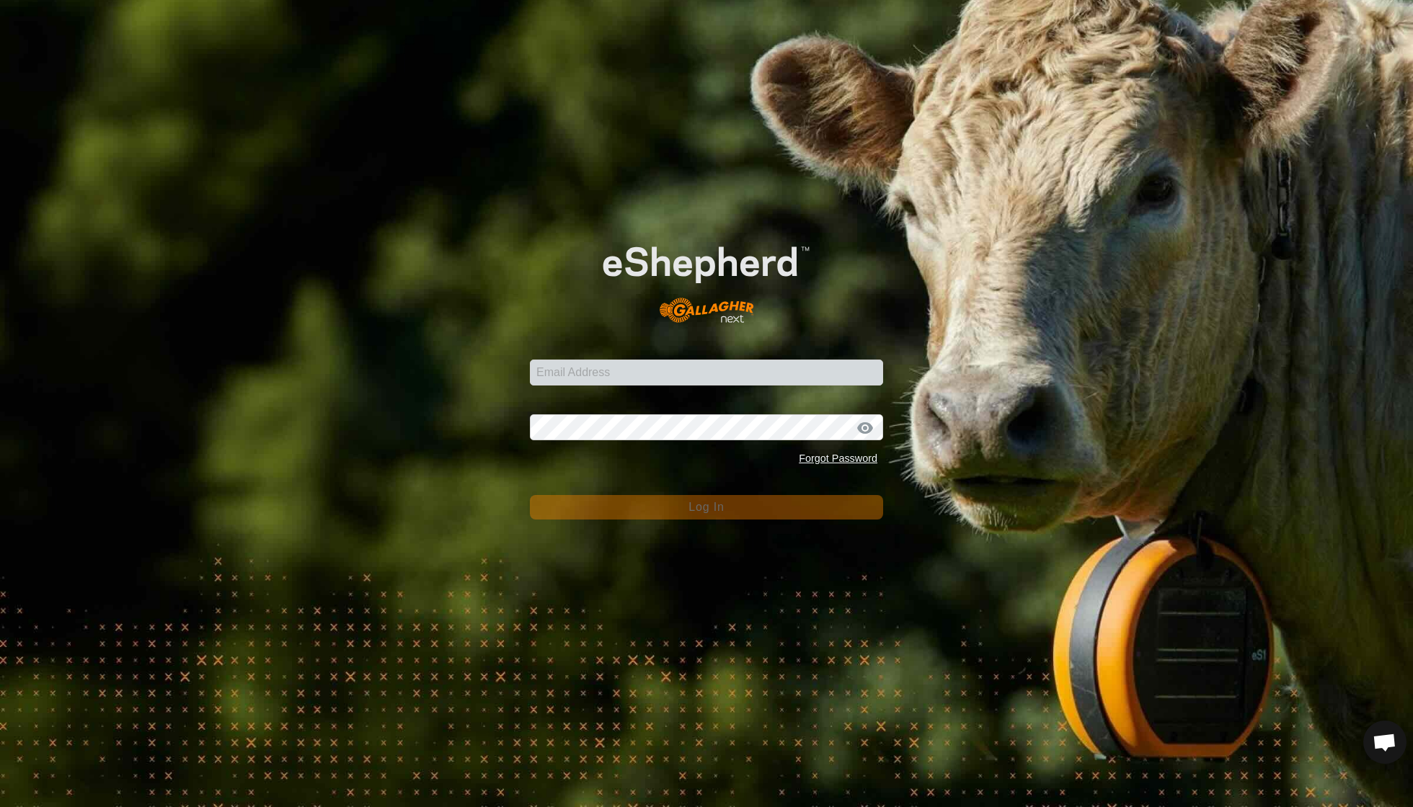 The height and width of the screenshot is (807, 1413). Describe the element at coordinates (706, 277) in the screenshot. I see `img: E-shepherd Logo` at that location.